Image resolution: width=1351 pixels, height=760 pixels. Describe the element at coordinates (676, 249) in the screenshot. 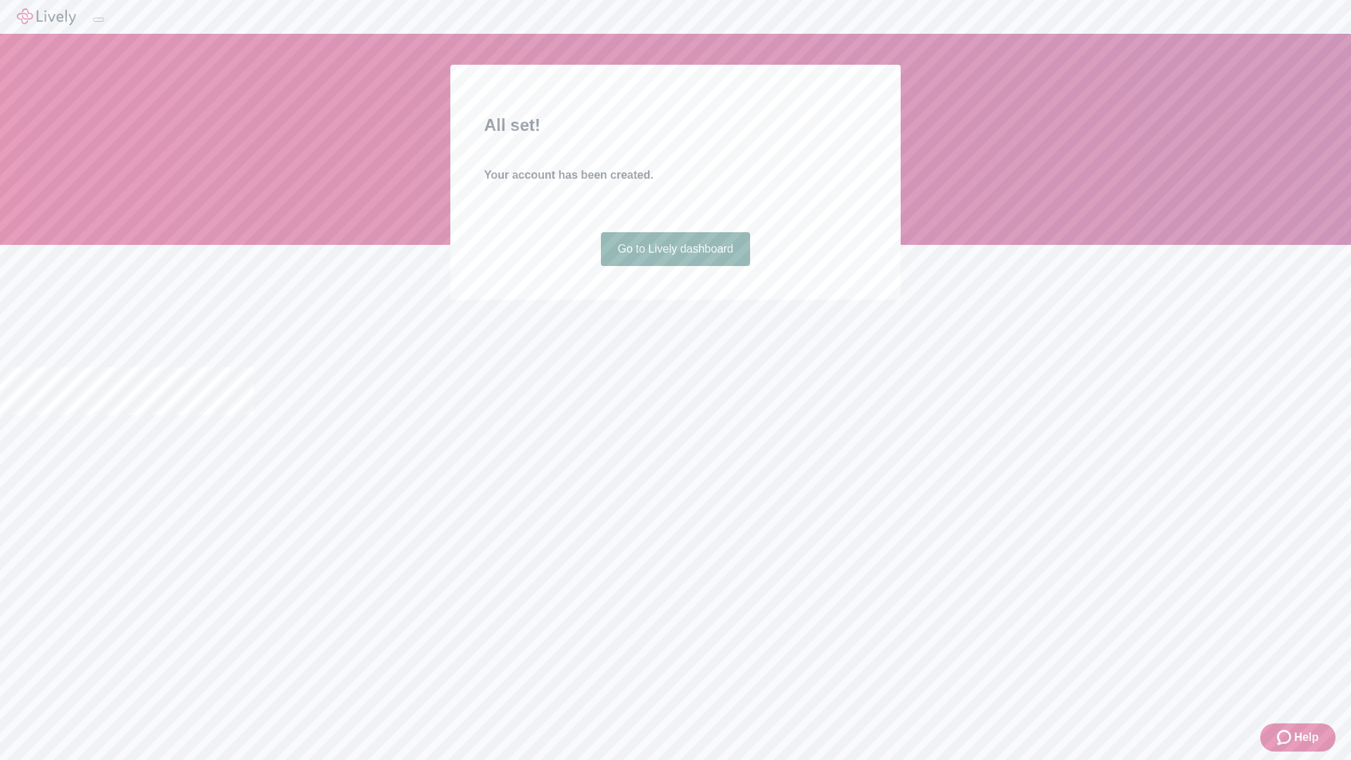

I see `a: Go to Lively dashboard` at that location.